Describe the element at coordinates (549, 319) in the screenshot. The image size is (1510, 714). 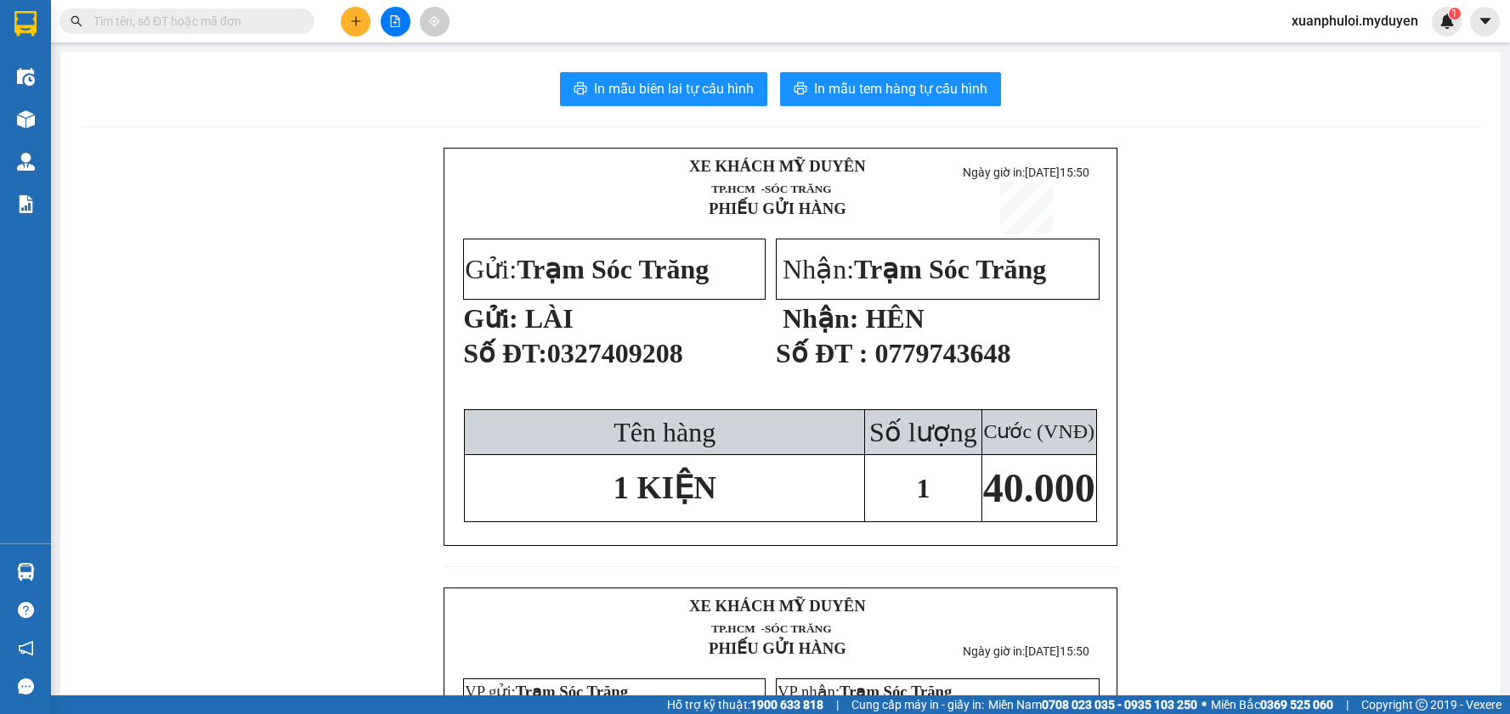
I see `span: LÀI` at that location.